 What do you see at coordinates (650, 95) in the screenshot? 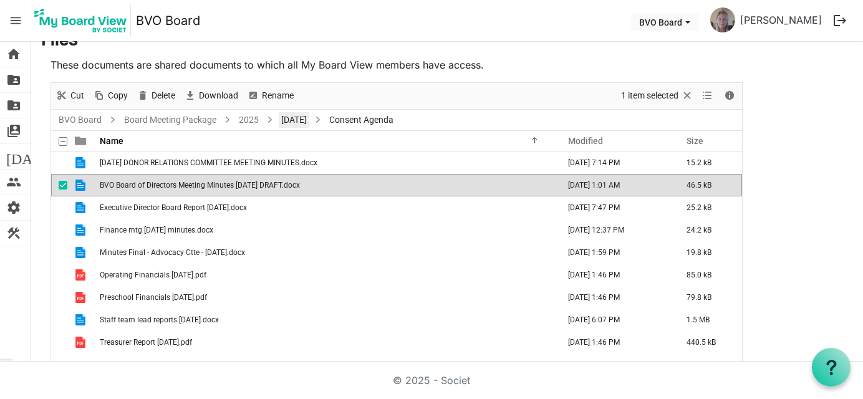
I see `span: 1 item selected` at bounding box center [650, 95].